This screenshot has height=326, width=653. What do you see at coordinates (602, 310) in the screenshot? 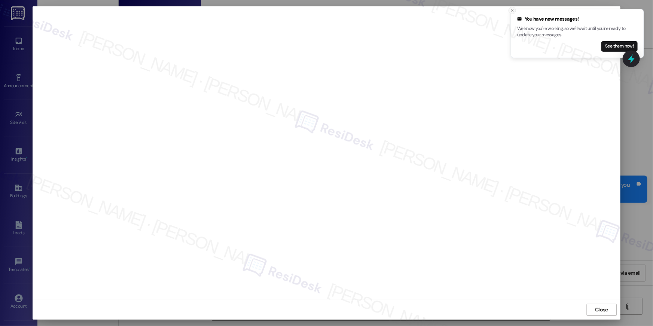
I see `span: Close` at bounding box center [602, 310].